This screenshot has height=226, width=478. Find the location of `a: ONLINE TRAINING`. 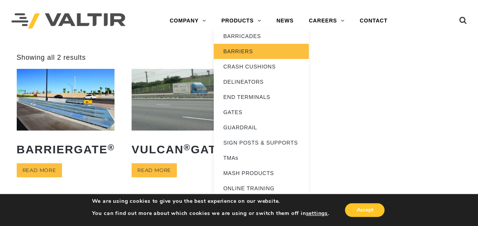

a: ONLINE TRAINING is located at coordinates (262, 188).